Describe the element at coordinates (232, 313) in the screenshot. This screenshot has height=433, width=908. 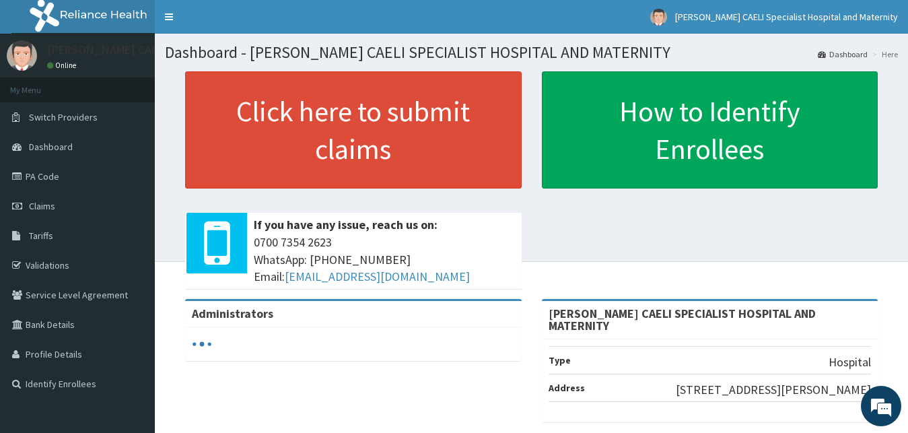
I see `b: Administrators` at that location.